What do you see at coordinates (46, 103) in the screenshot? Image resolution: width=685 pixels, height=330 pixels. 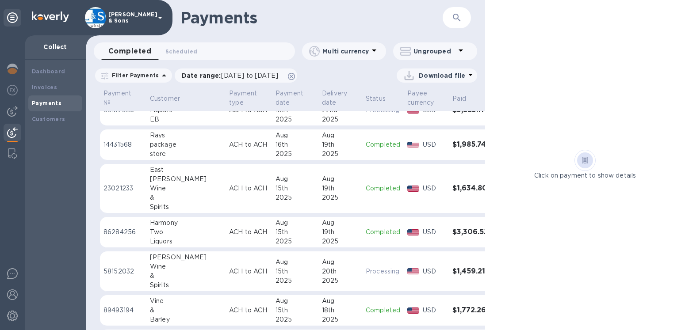 I see `b: Payments` at bounding box center [46, 103].